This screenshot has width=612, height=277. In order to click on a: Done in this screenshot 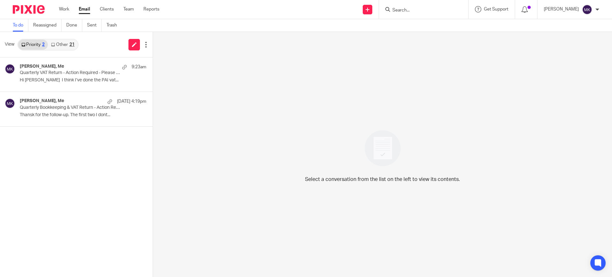, I will do `click(74, 25)`.